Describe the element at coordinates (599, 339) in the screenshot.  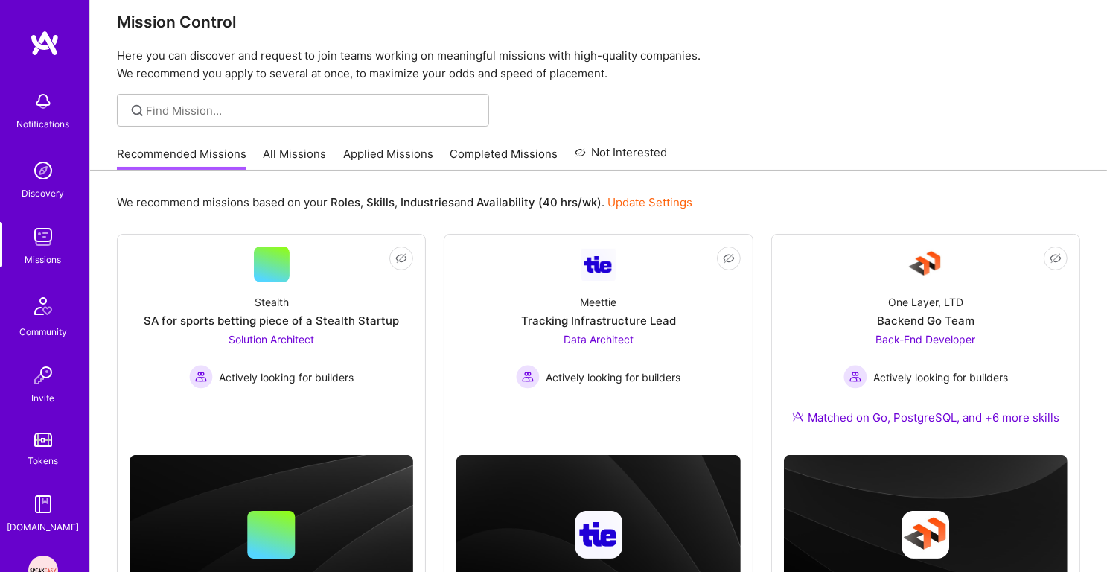
I see `span: Data Architect` at that location.